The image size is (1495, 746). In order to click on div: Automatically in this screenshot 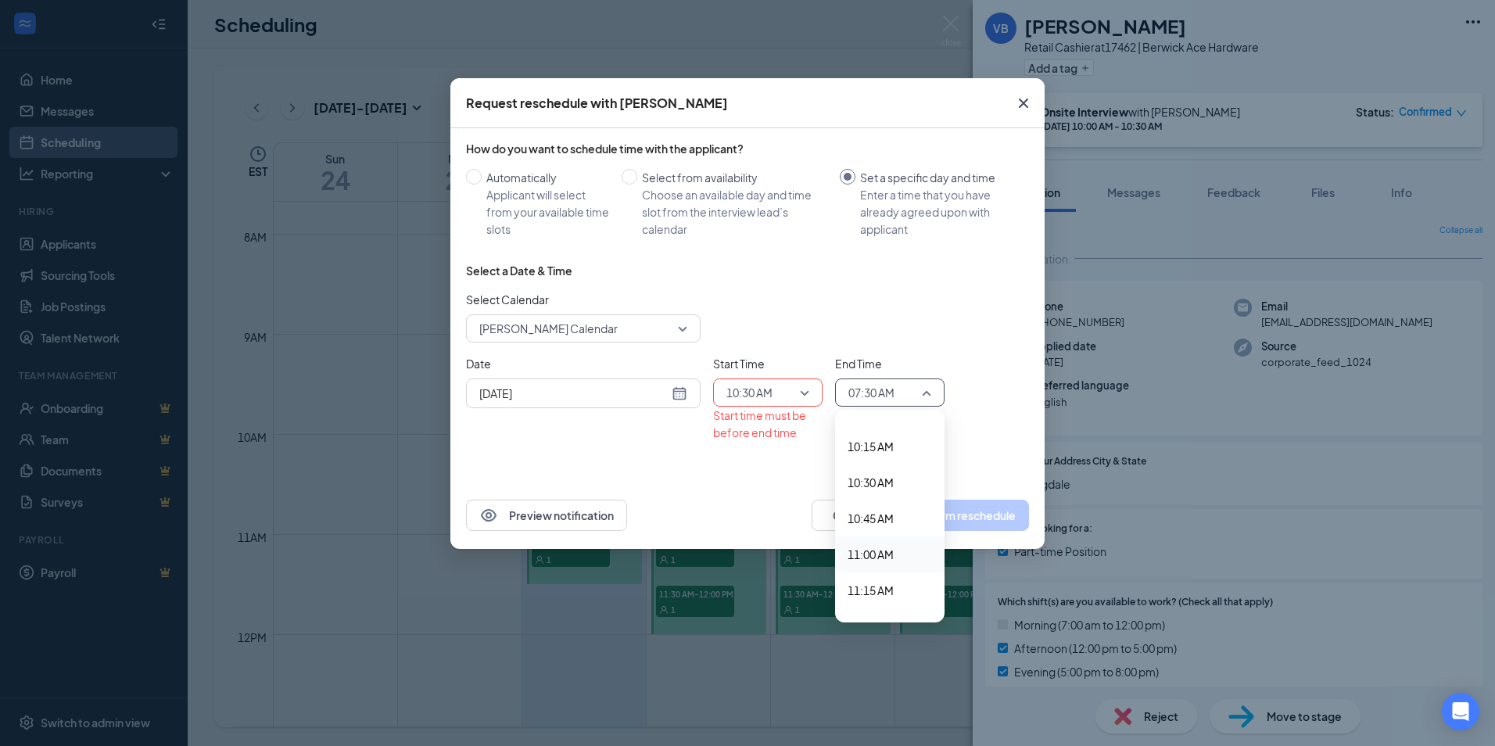, I will do `click(547, 178)`.